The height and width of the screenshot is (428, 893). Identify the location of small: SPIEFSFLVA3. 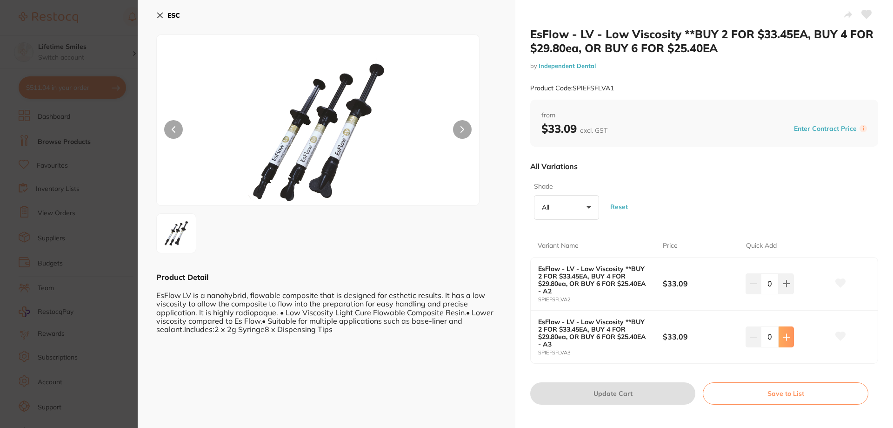
(601, 352).